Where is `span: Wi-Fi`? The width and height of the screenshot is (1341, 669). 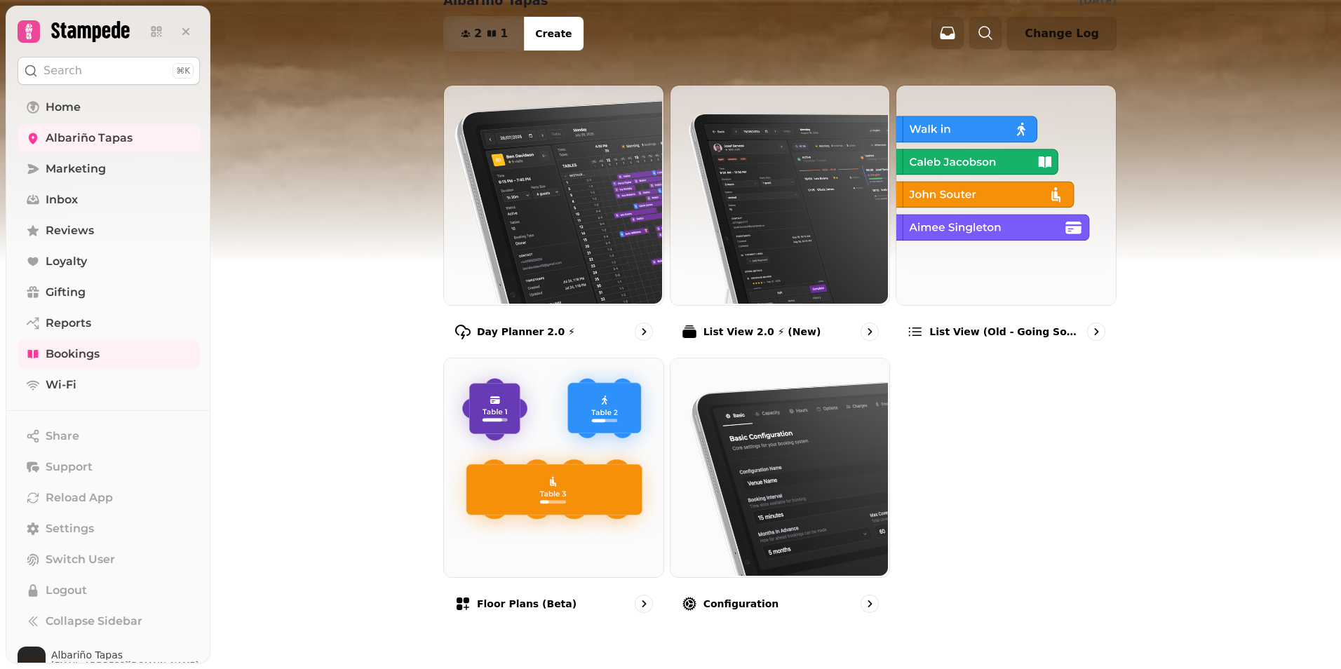 span: Wi-Fi is located at coordinates (61, 385).